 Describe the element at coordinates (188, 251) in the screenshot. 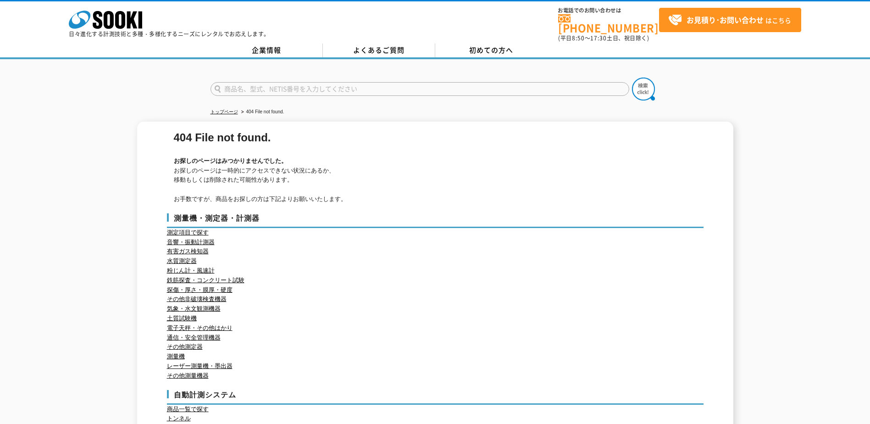

I see `a: 有害ガス検知器` at that location.